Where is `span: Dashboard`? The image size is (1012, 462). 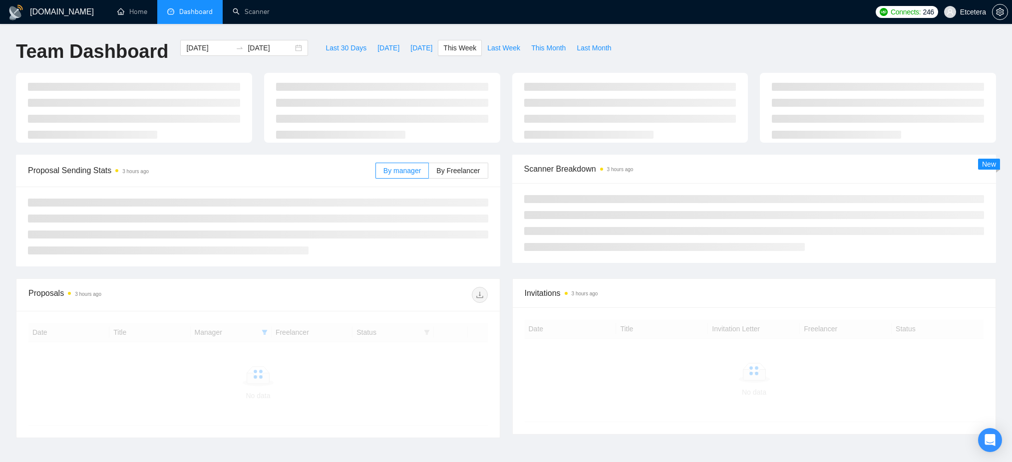
span: Dashboard is located at coordinates (196, 11).